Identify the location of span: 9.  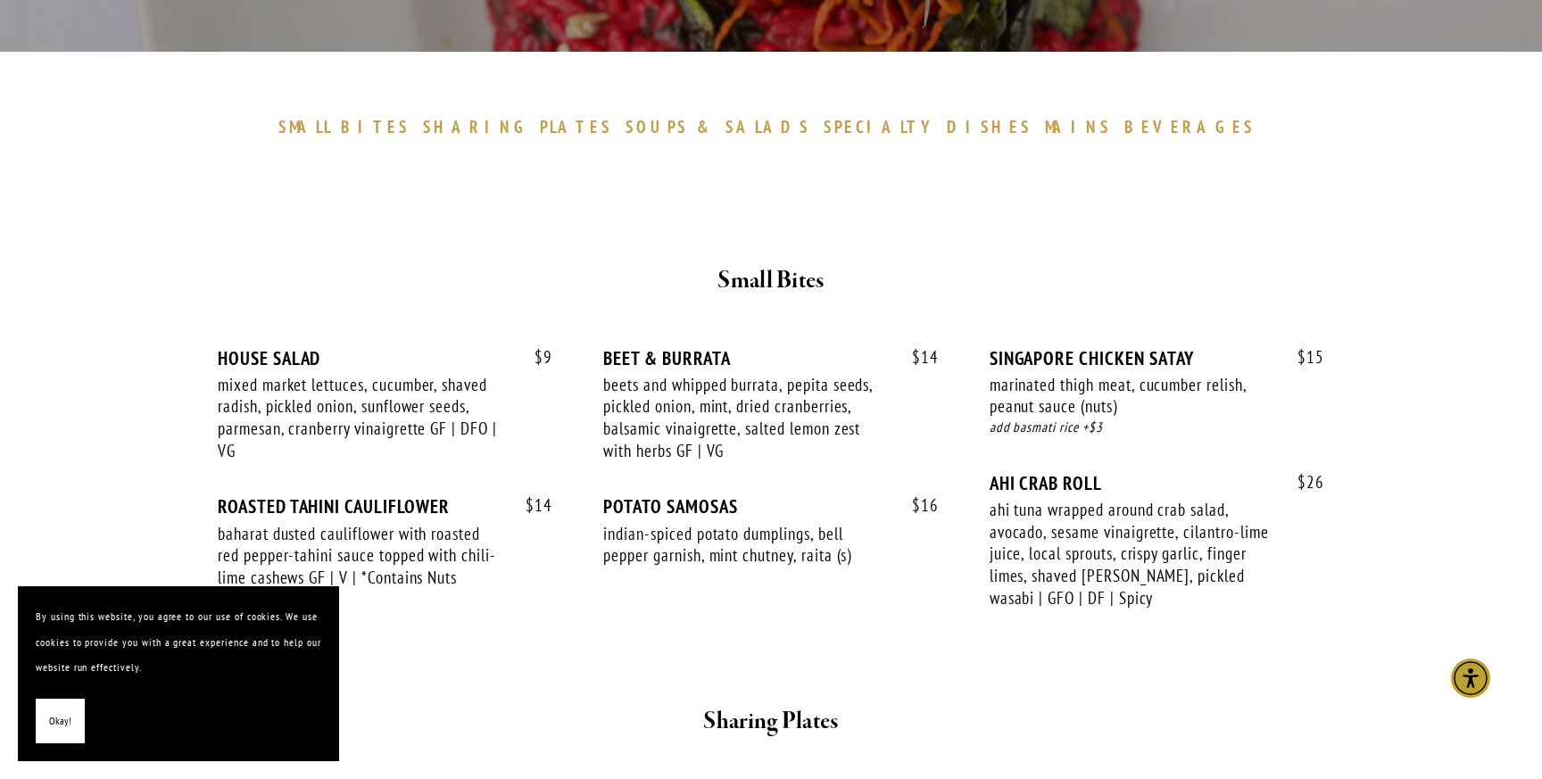
(535, 357).